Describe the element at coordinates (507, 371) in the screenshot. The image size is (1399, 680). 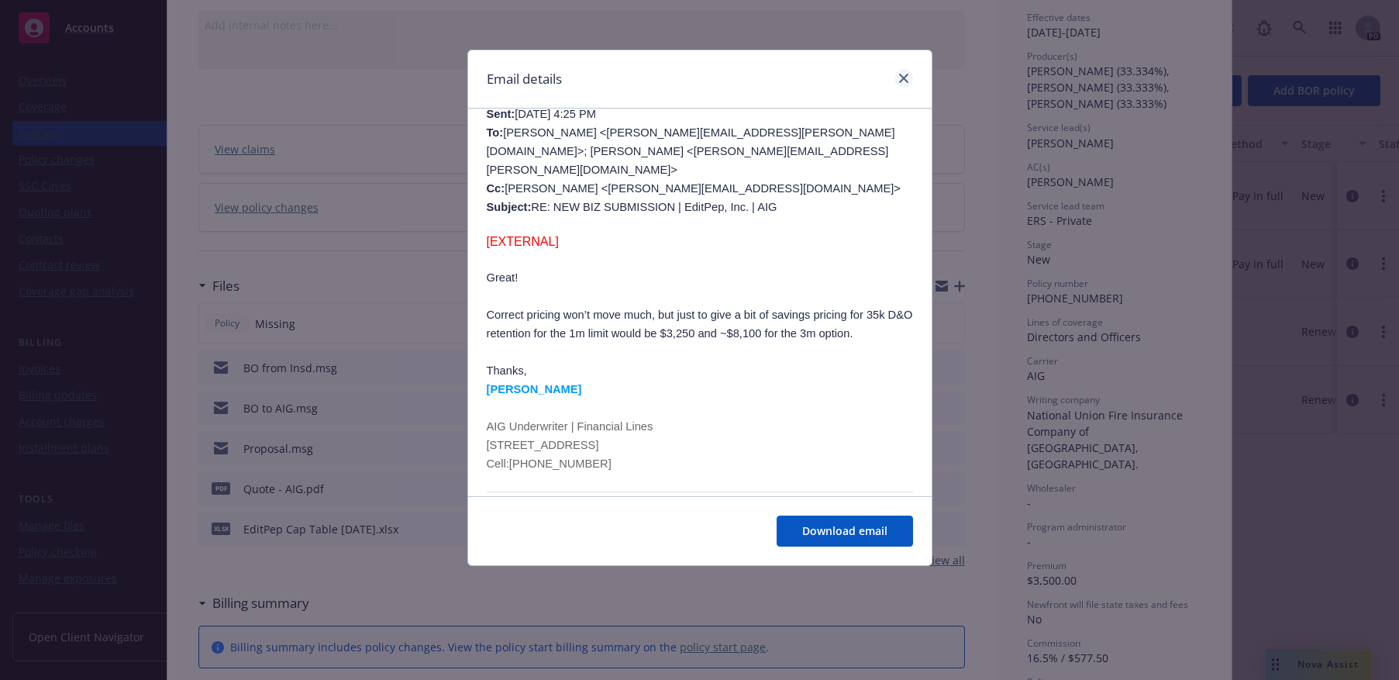
I see `span: Thanks,` at that location.